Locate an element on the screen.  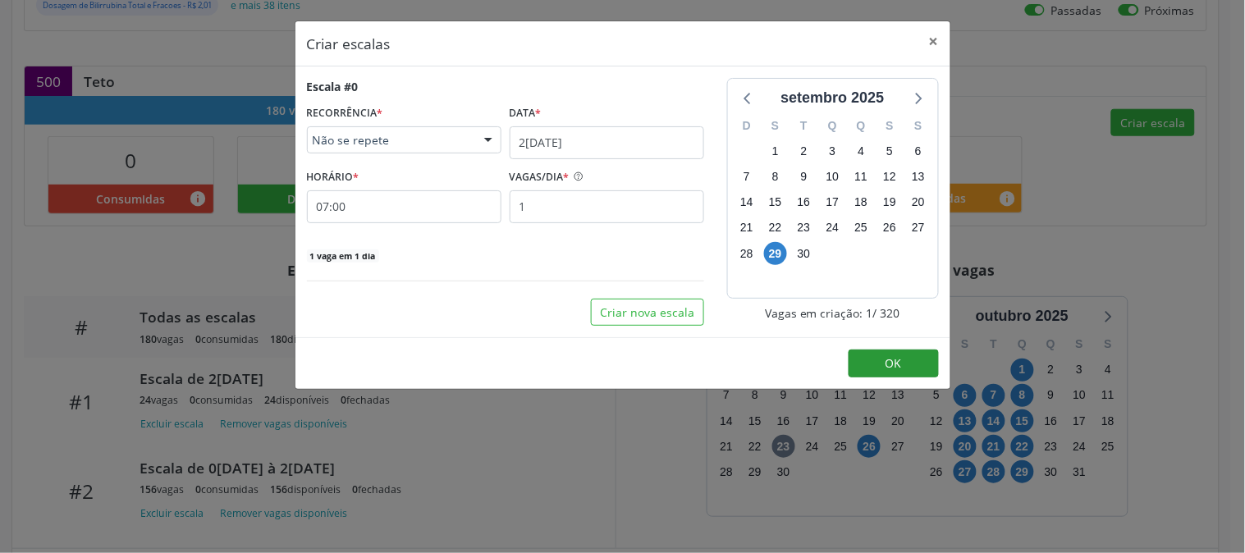
button: OK is located at coordinates (894, 364).